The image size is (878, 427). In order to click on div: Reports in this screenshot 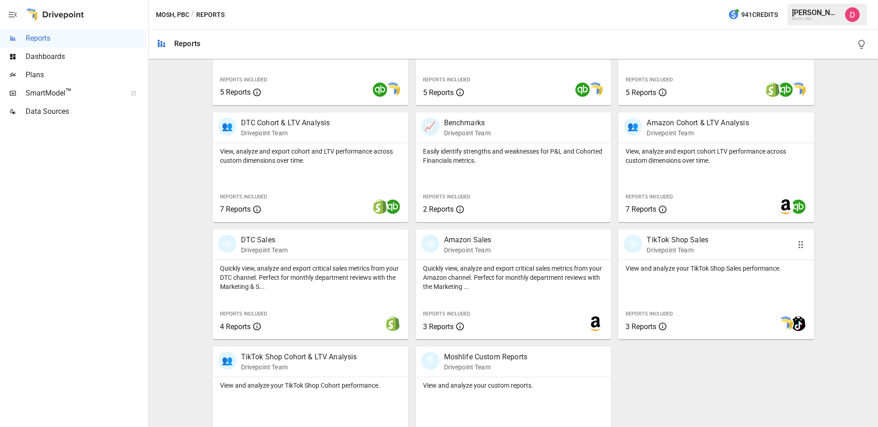, I will do `click(187, 43)`.